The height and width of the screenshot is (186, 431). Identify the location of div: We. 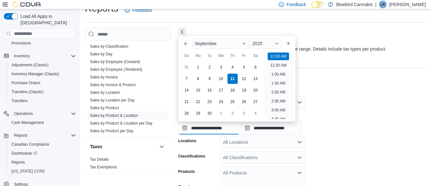
(221, 56).